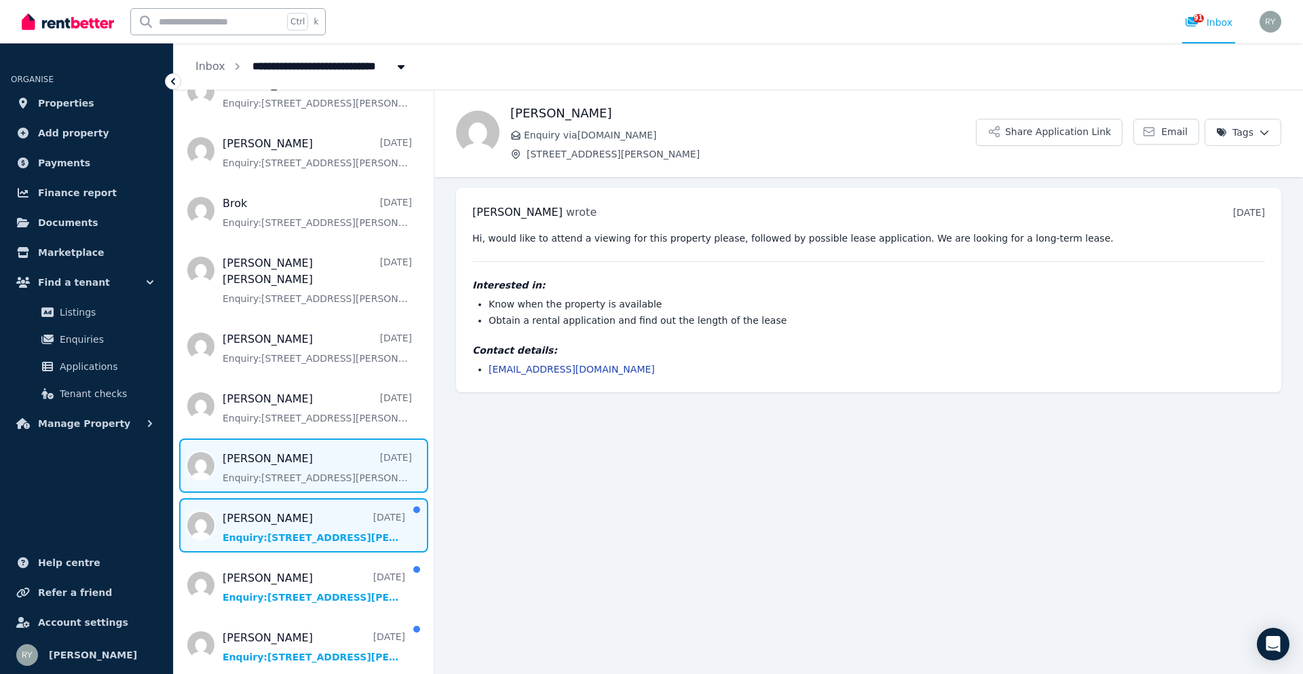 This screenshot has width=1303, height=674. Describe the element at coordinates (1198, 18) in the screenshot. I see `span: 91` at that location.